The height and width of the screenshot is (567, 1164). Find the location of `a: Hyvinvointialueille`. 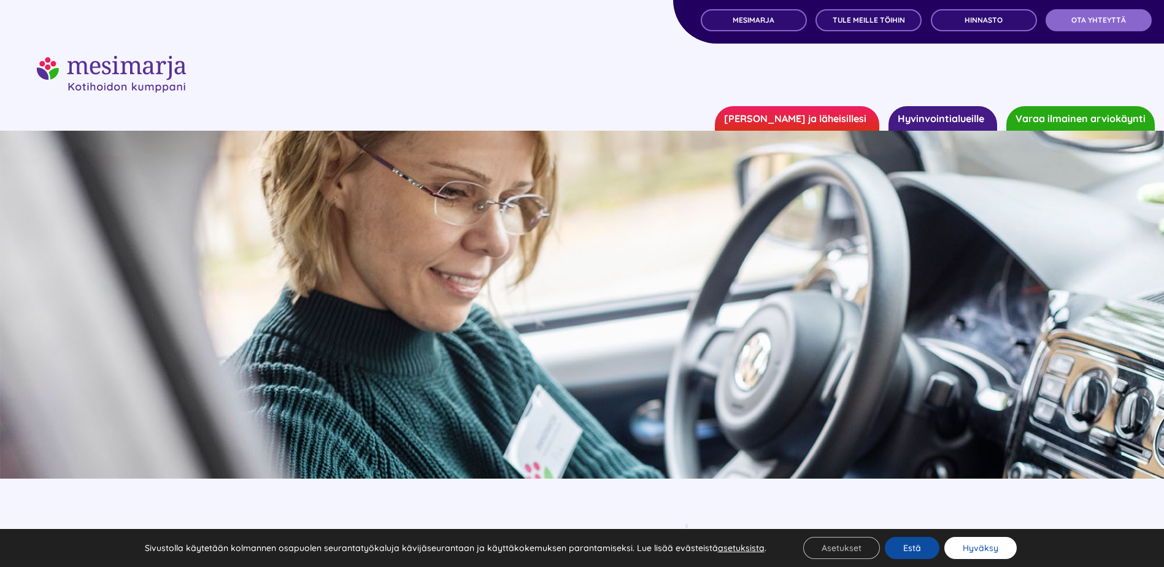

a: Hyvinvointialueille is located at coordinates (943, 118).